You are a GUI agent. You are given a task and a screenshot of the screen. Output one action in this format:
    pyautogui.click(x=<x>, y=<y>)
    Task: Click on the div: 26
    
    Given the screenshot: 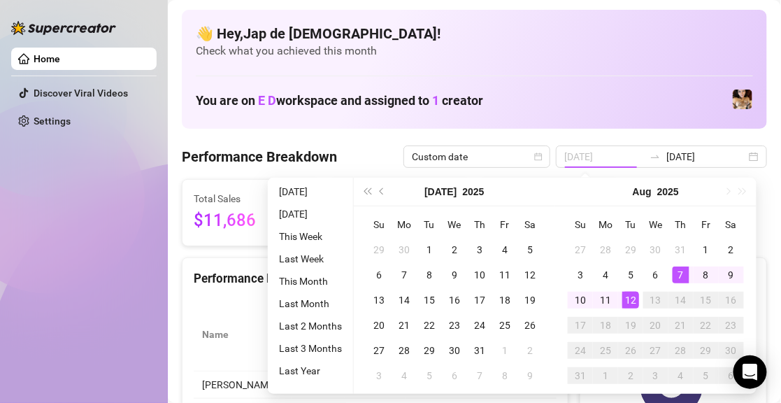 What is the action you would take?
    pyautogui.click(x=631, y=350)
    